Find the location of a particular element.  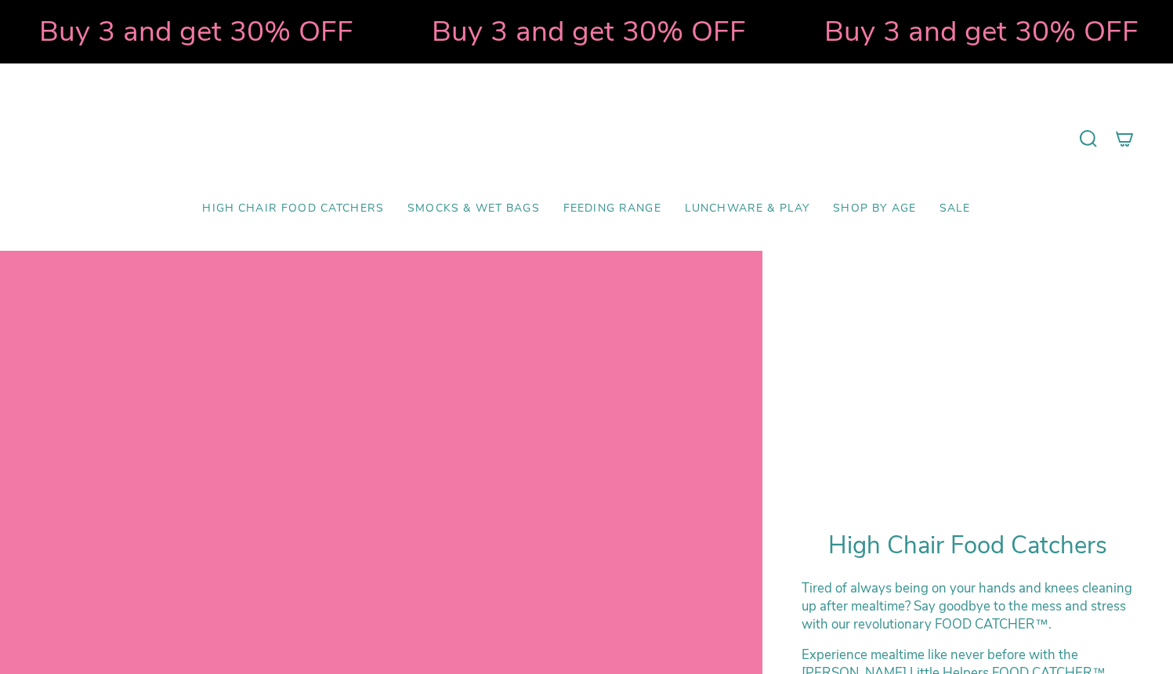

span: Feeding Range is located at coordinates (612, 208).